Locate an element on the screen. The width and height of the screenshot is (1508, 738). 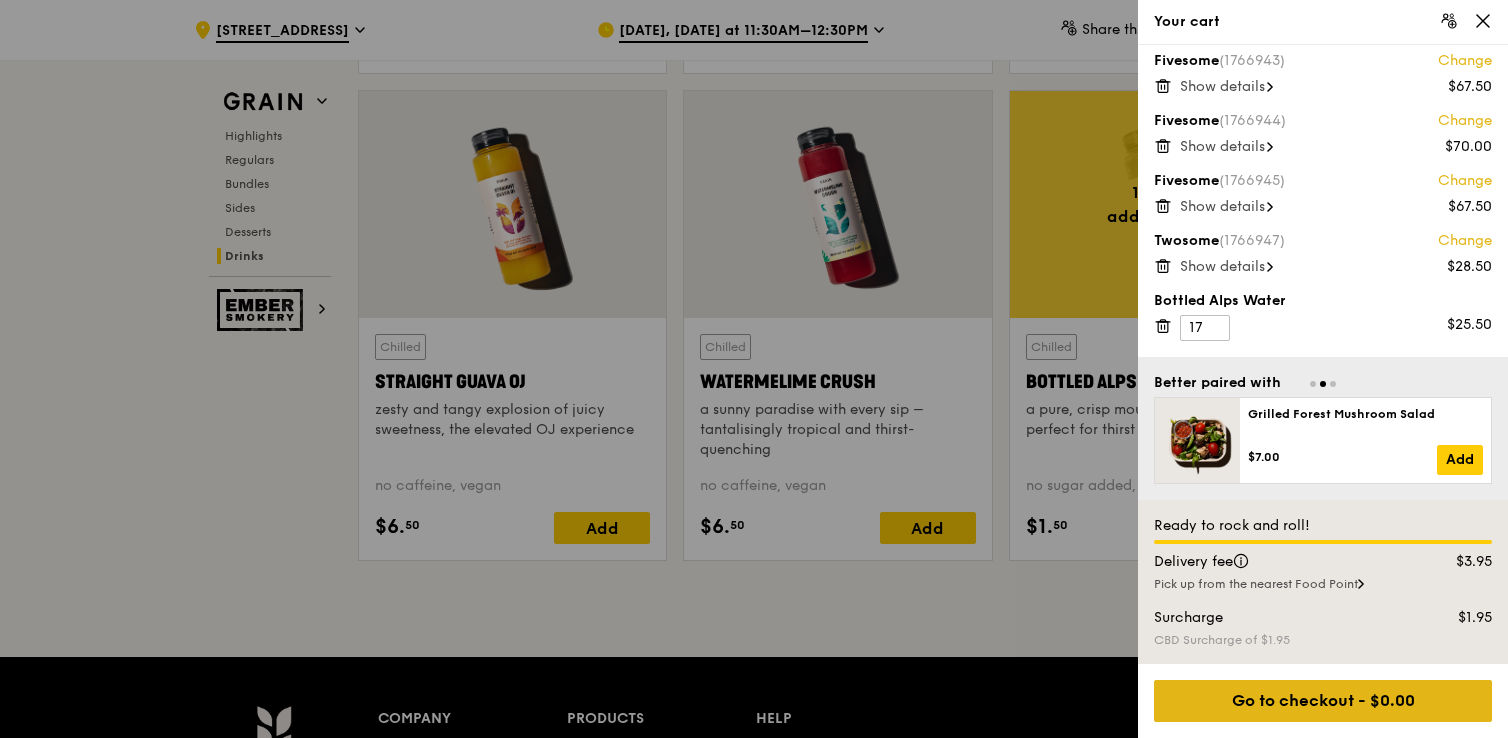
span: (1766945) is located at coordinates (1252, 180).